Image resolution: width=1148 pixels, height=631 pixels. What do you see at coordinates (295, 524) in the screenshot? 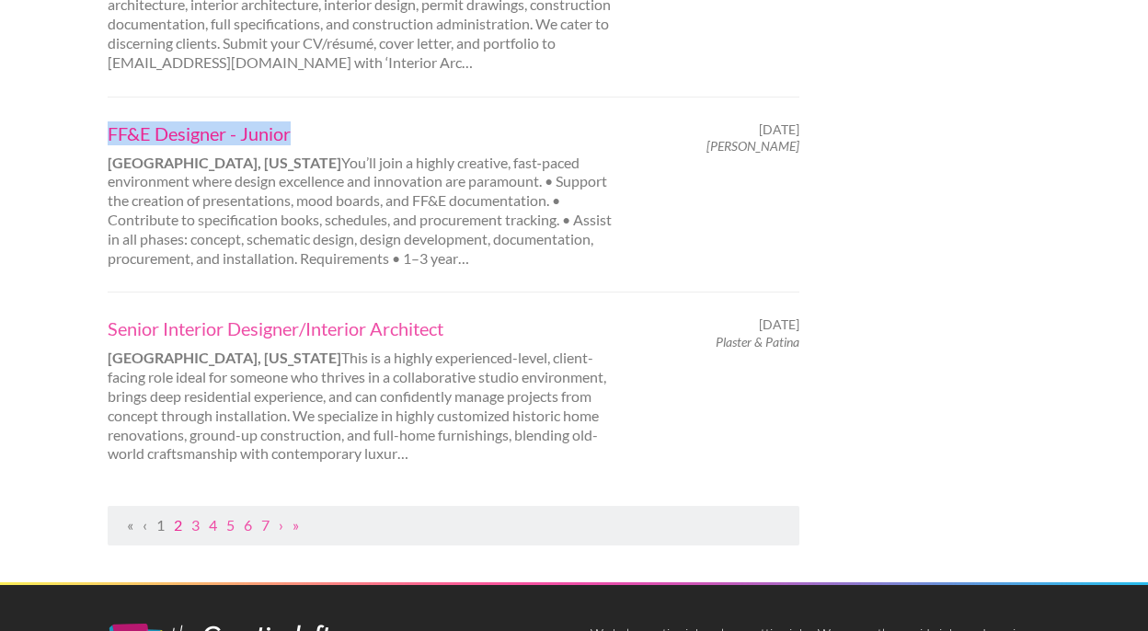
I see `a: Last Page, Page 57` at bounding box center [295, 524].